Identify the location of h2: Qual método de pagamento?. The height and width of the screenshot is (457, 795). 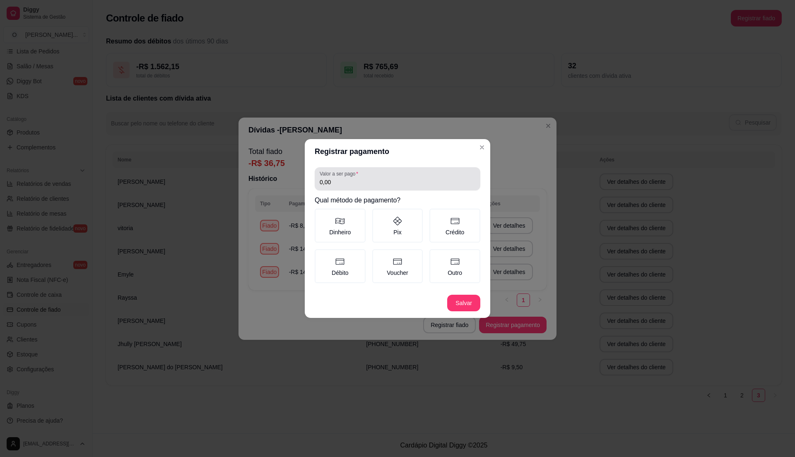
(398, 200).